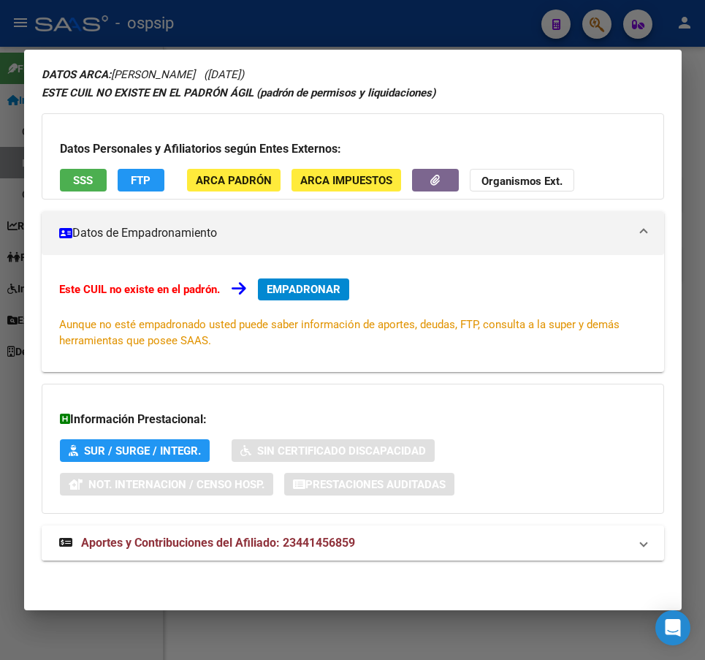  I want to click on button: Not. Internacion / Censo Hosp., so click(167, 484).